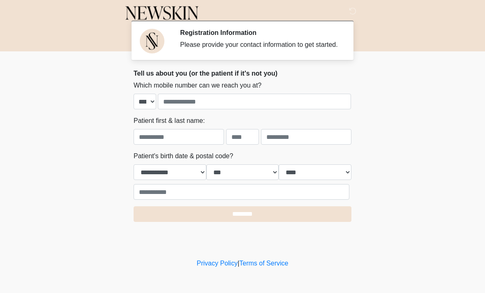 The height and width of the screenshot is (293, 485). Describe the element at coordinates (197, 85) in the screenshot. I see `label: Which mobile number can we reach you at?` at that location.